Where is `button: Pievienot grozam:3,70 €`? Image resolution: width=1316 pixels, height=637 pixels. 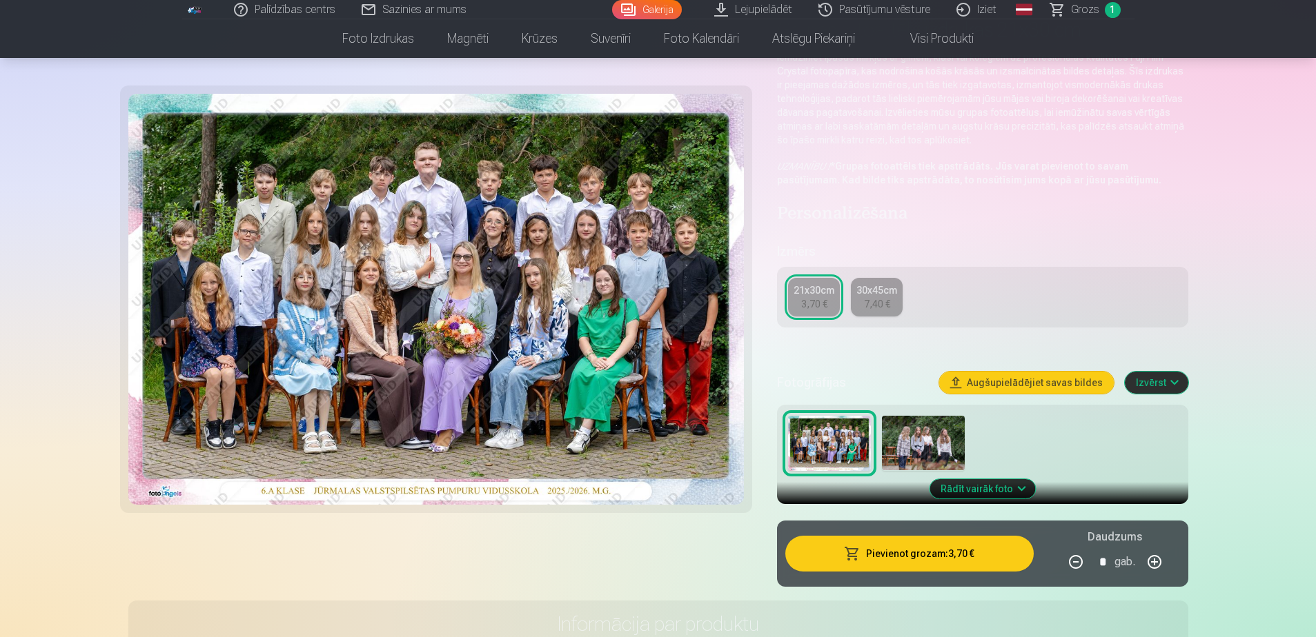
button: Pievienot grozam:3,70 € is located at coordinates (909, 554).